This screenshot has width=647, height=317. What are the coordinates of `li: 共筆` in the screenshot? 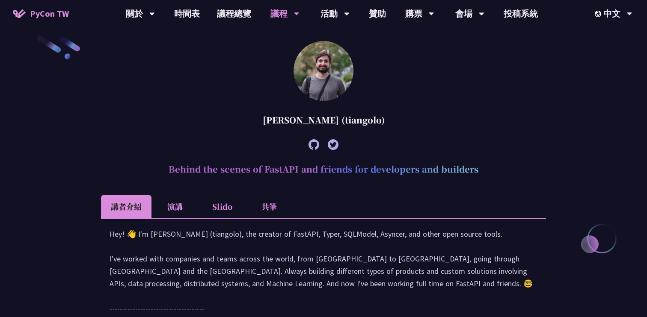 It's located at (269, 207).